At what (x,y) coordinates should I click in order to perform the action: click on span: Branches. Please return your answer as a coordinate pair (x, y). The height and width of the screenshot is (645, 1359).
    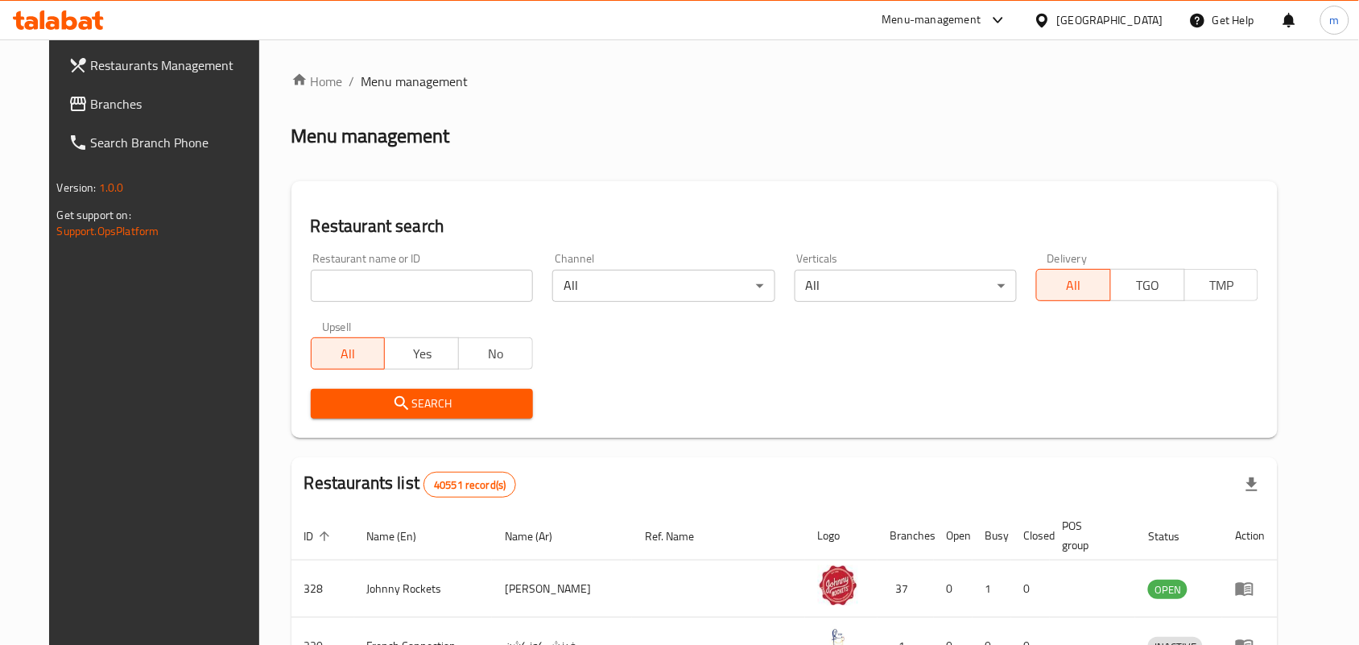
    Looking at the image, I should click on (177, 104).